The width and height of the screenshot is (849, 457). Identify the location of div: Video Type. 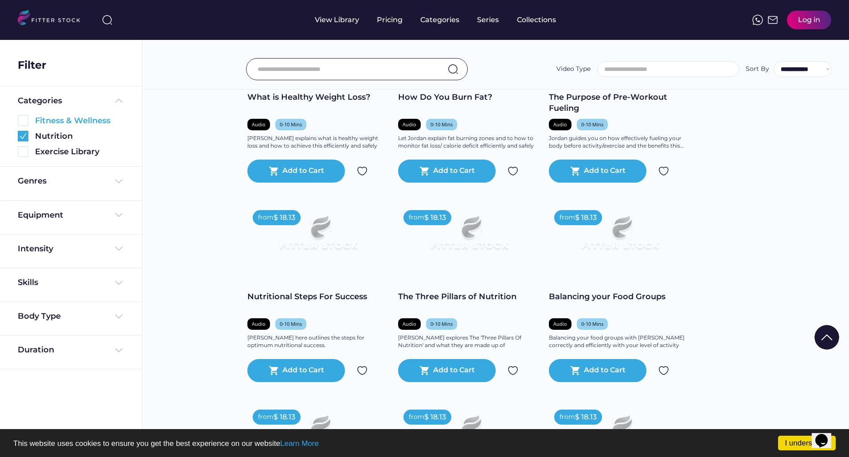
(573, 69).